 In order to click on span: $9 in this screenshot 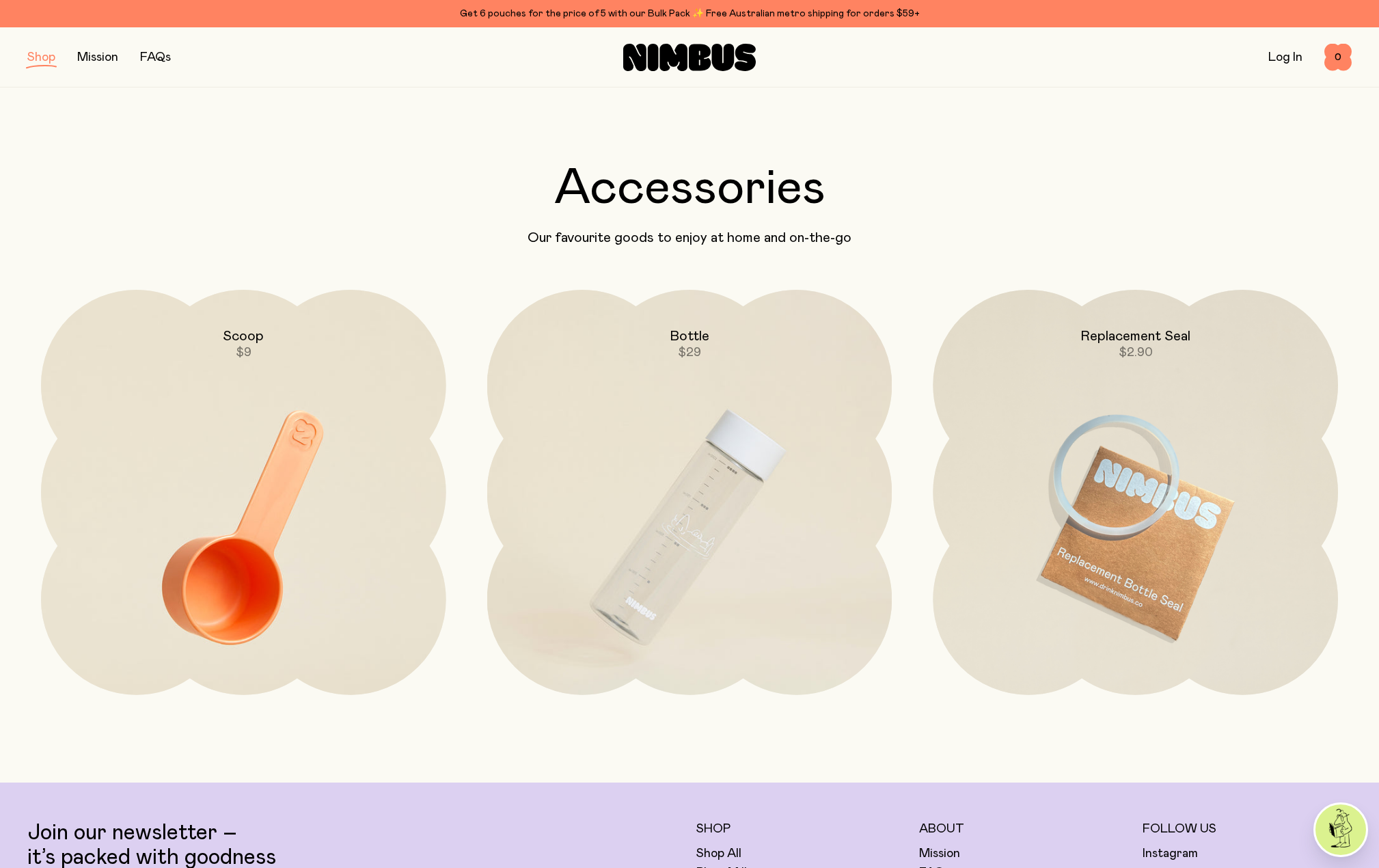, I will do `click(243, 353)`.